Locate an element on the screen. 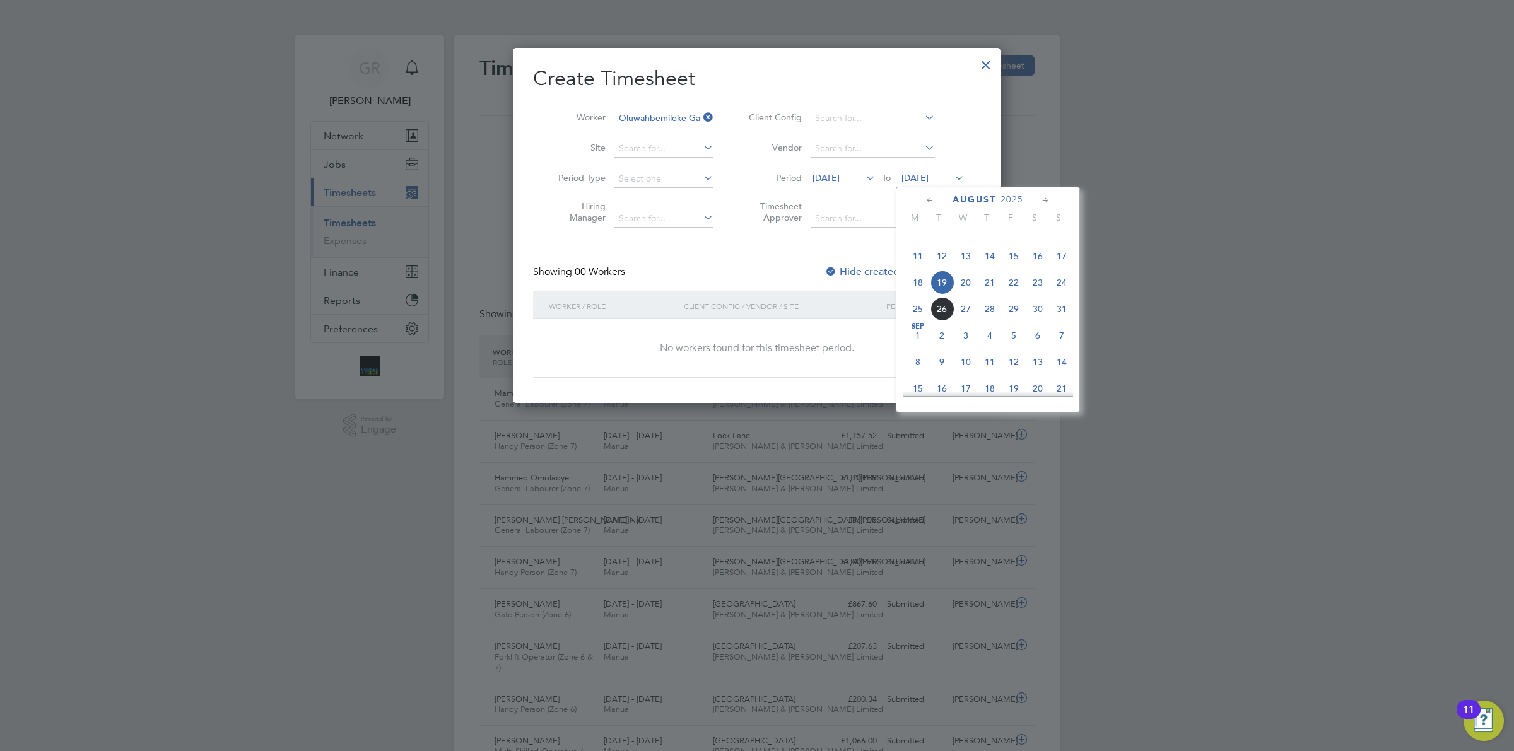 This screenshot has height=751, width=1514. span: 25 is located at coordinates (918, 309).